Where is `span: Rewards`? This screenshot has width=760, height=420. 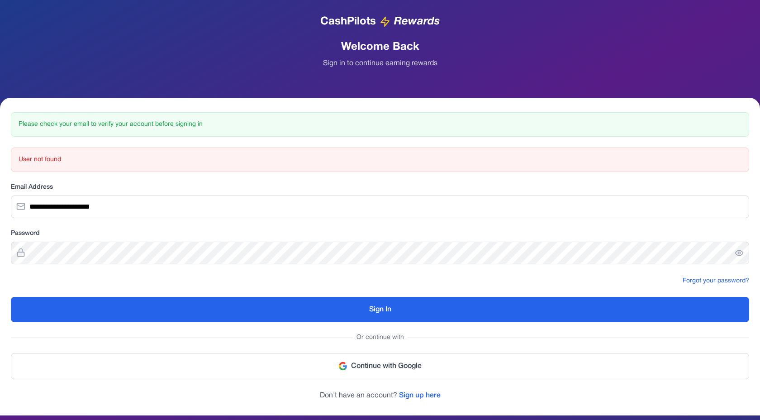
span: Rewards is located at coordinates (416, 22).